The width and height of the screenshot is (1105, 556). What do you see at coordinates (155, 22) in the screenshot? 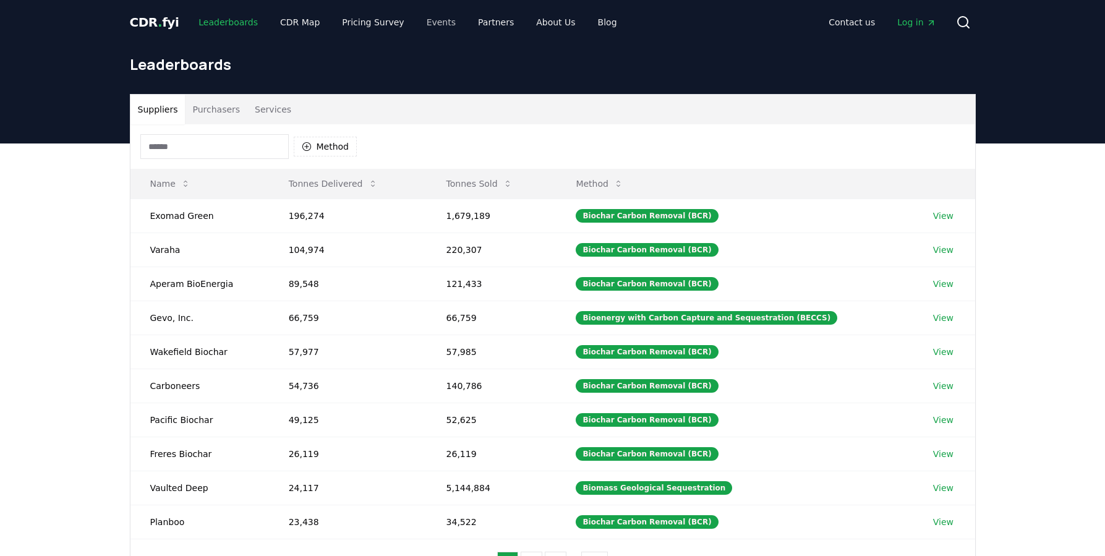
I see `a: CDR.fyi` at bounding box center [155, 22].